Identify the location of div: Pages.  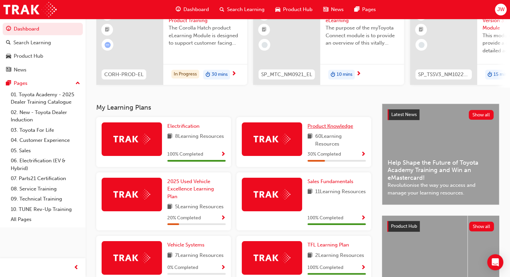
(20, 83).